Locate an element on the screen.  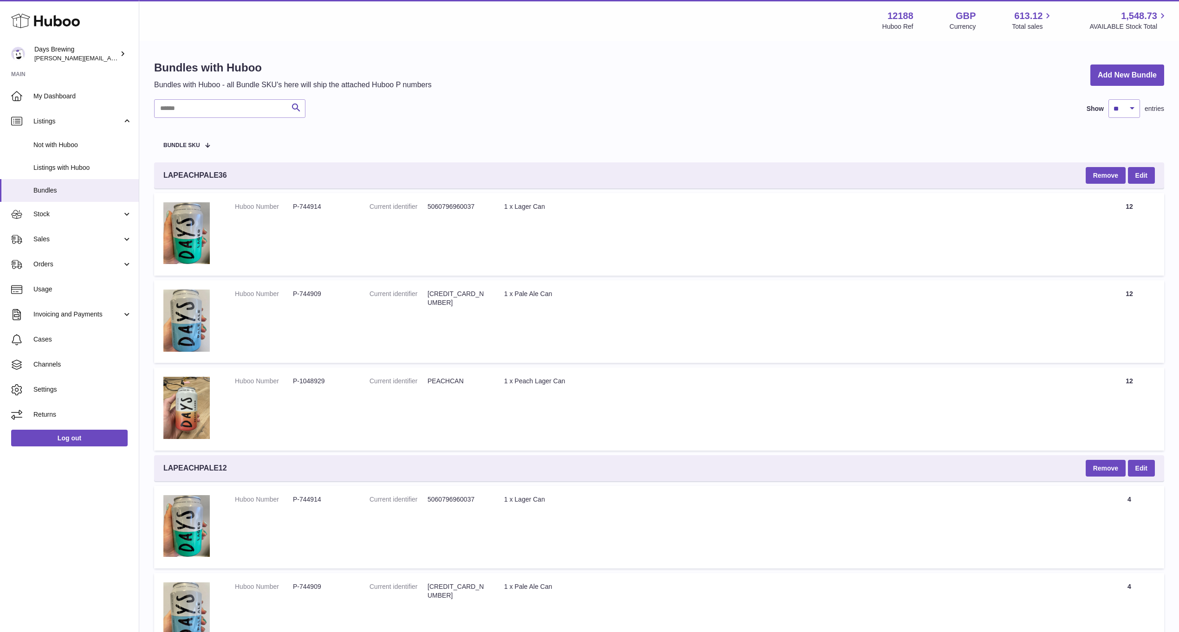
span: Total sales is located at coordinates (1032, 26).